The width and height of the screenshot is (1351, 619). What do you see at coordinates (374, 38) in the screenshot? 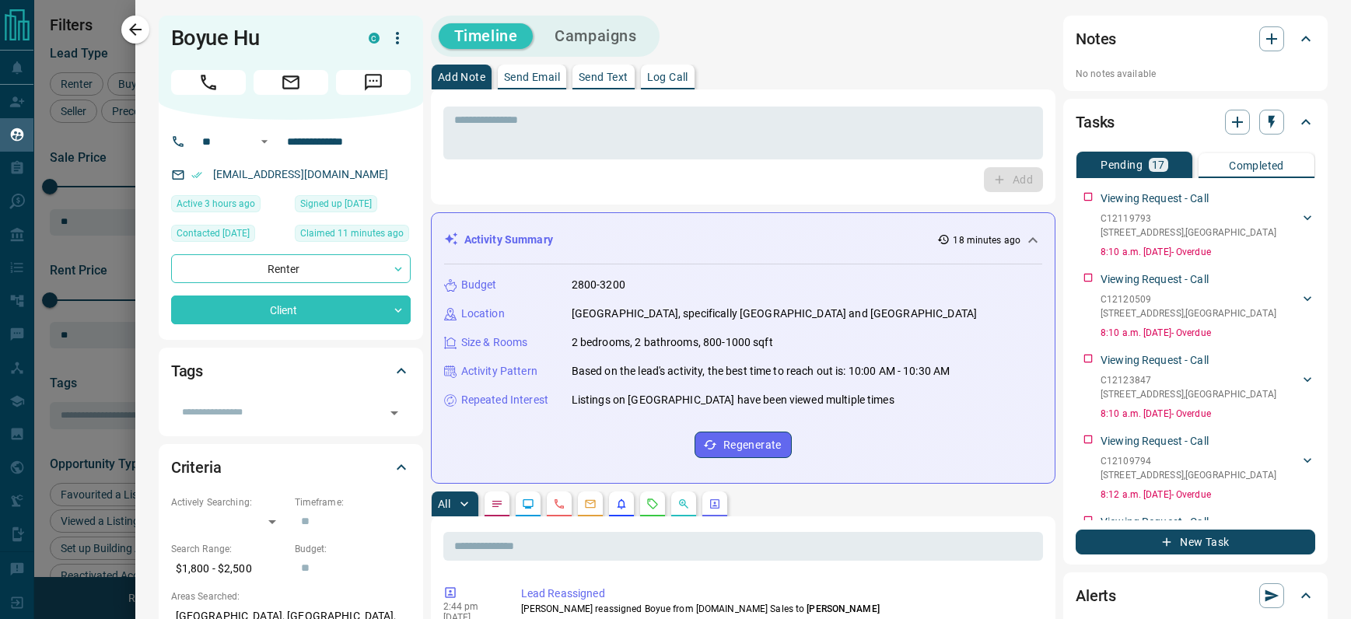
I see `div: condos.ca` at bounding box center [374, 38].